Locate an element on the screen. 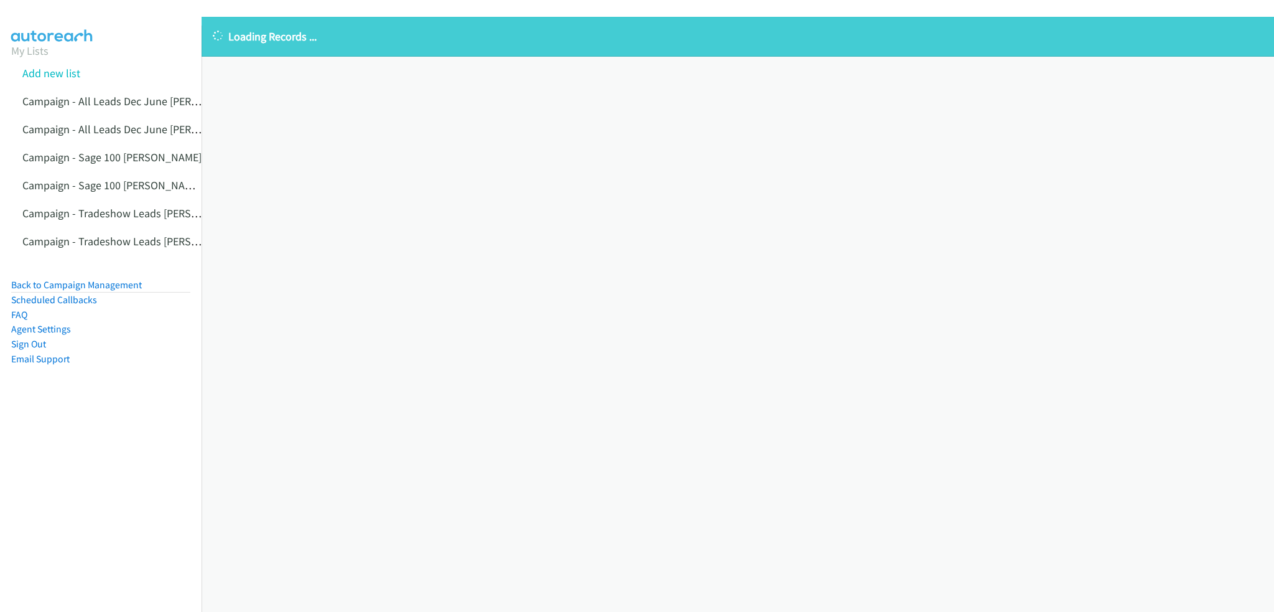 Image resolution: width=1274 pixels, height=612 pixels. a: Sign Out is located at coordinates (29, 343).